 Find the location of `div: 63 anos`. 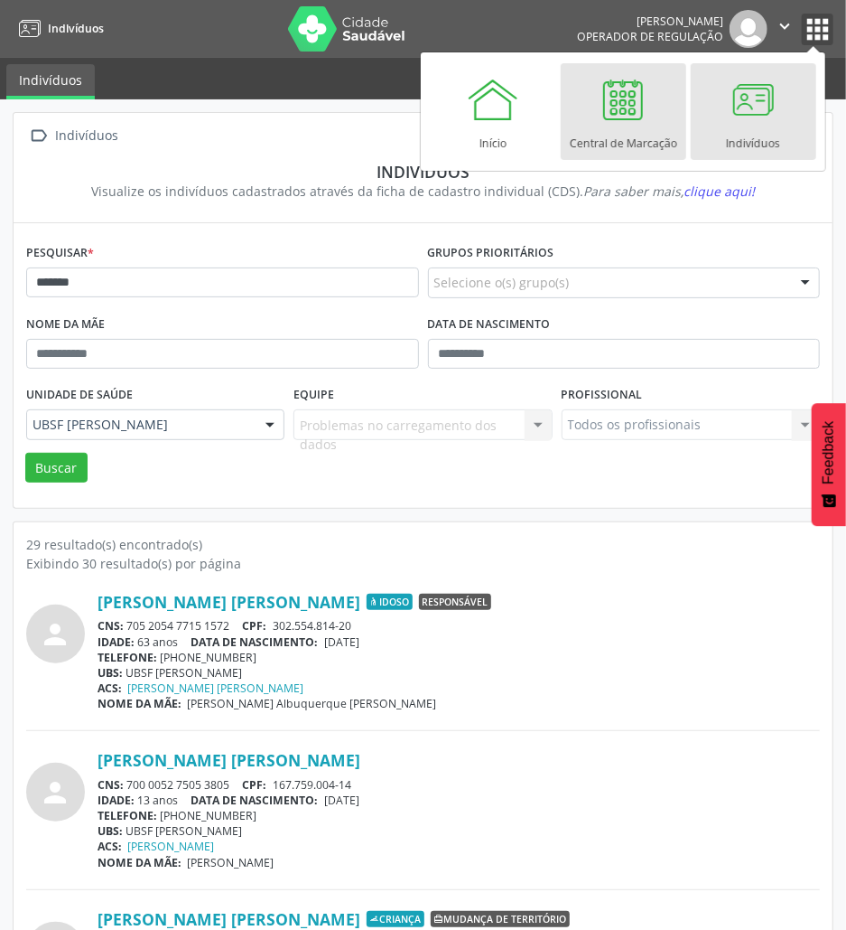

div: 63 anos is located at coordinates (459, 641).